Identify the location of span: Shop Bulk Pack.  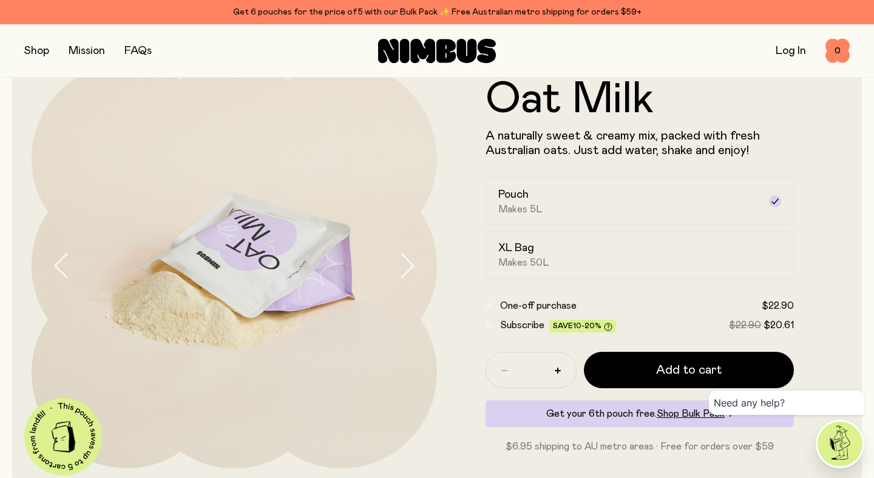
(690, 414).